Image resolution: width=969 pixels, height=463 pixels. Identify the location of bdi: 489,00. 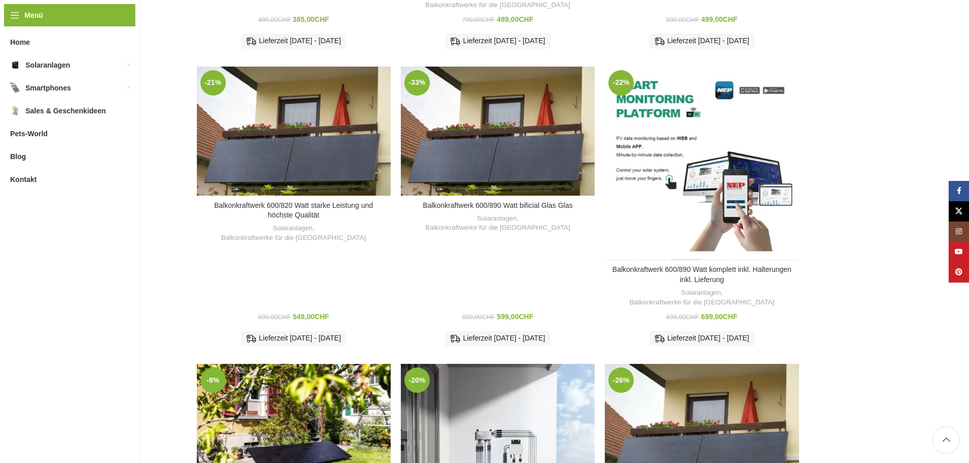
(515, 19).